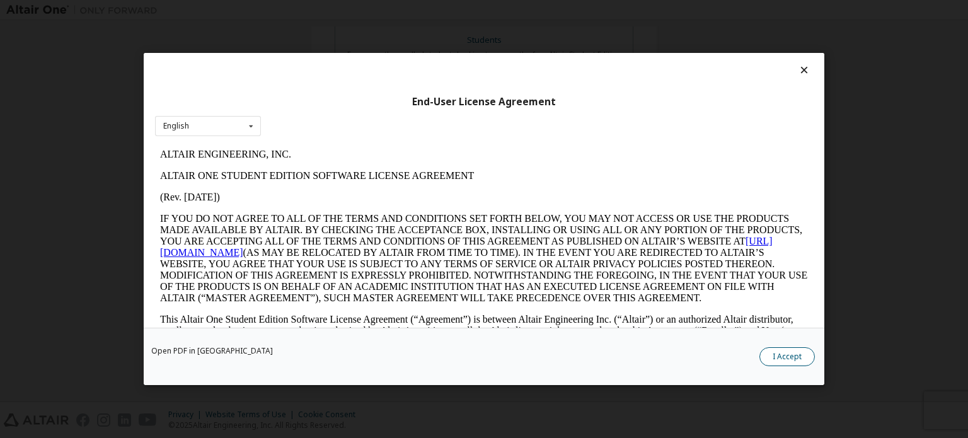 This screenshot has width=968, height=438. What do you see at coordinates (329, 115) in the screenshot?
I see `p: IF YOU DO NOT AGREE TO ALL OF THE TERMS AND CONDITIONS SET FORTH BELOW, YOU MAY NOT ACCESS OR USE...` at bounding box center [329, 115].